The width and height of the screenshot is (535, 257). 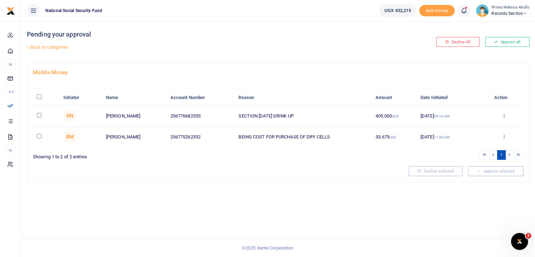 What do you see at coordinates (437, 10) in the screenshot?
I see `a: Add money` at bounding box center [437, 10].